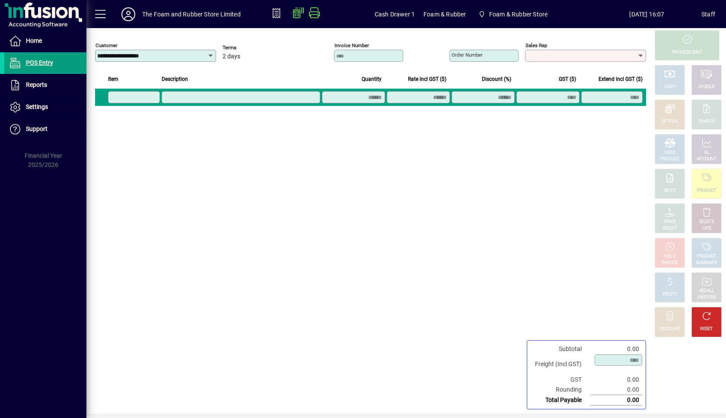 This screenshot has height=418, width=726. Describe the element at coordinates (670, 191) in the screenshot. I see `div: NOTE` at that location.